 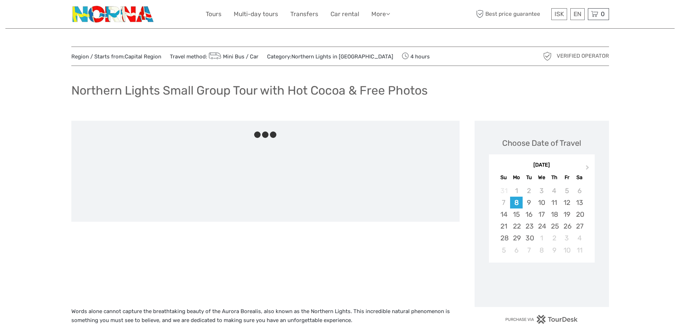 I want to click on div: We, so click(x=542, y=178).